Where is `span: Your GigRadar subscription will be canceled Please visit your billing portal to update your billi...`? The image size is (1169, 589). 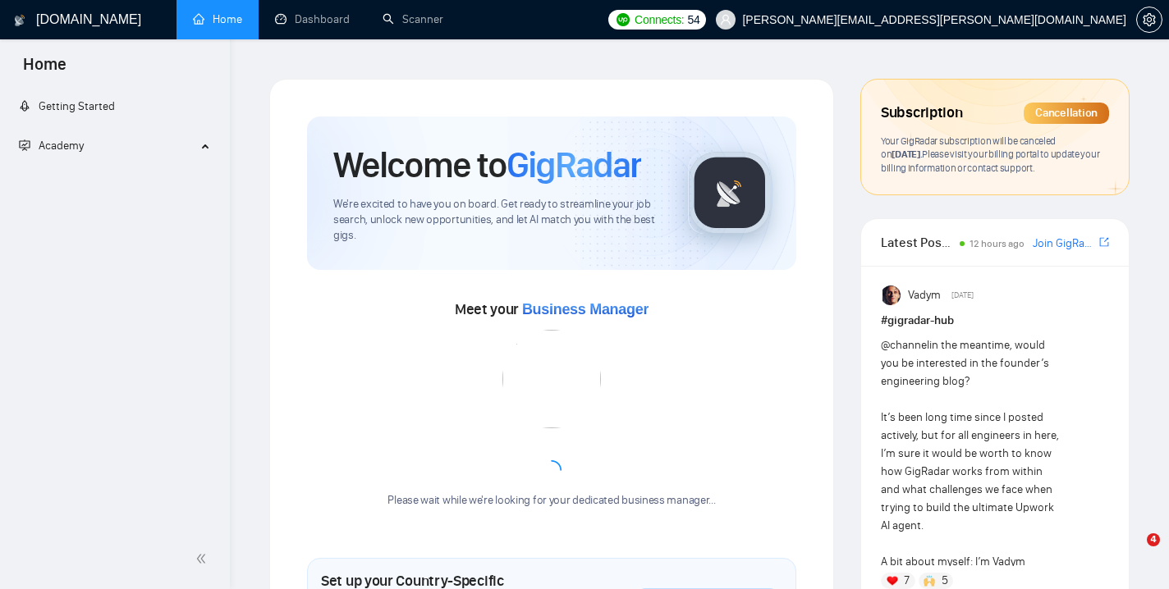
span: Your GigRadar subscription will be canceled Please visit your billing portal to update your billi... is located at coordinates (990, 154).